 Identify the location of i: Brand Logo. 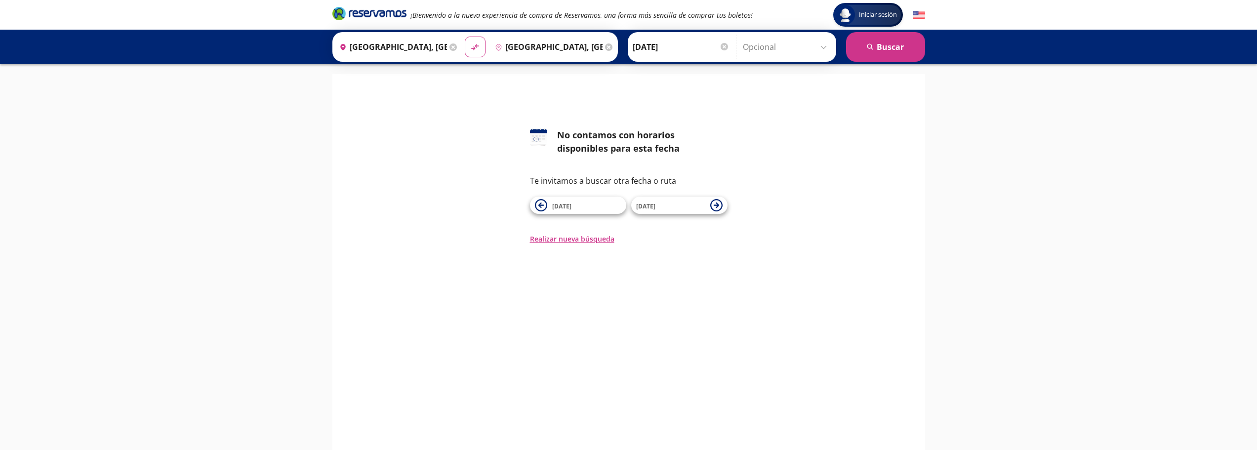
(370, 13).